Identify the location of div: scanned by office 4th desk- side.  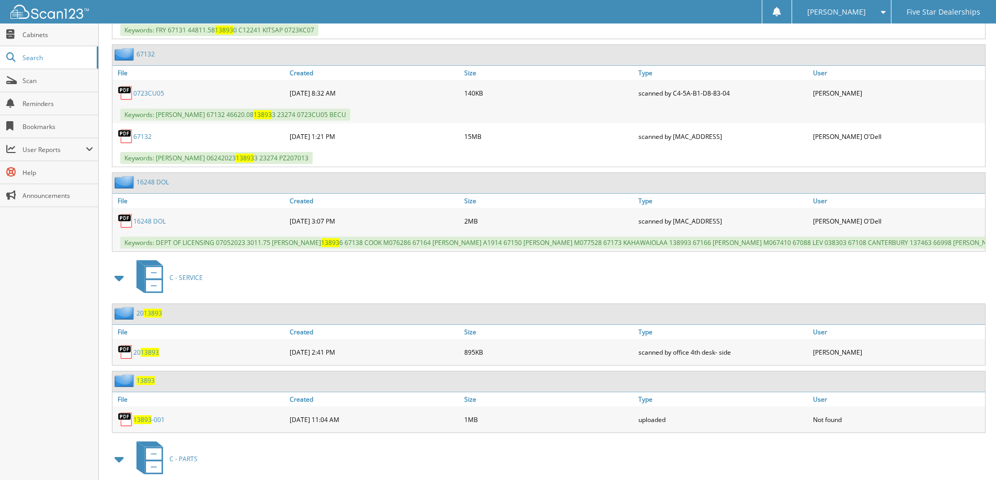
(723, 352).